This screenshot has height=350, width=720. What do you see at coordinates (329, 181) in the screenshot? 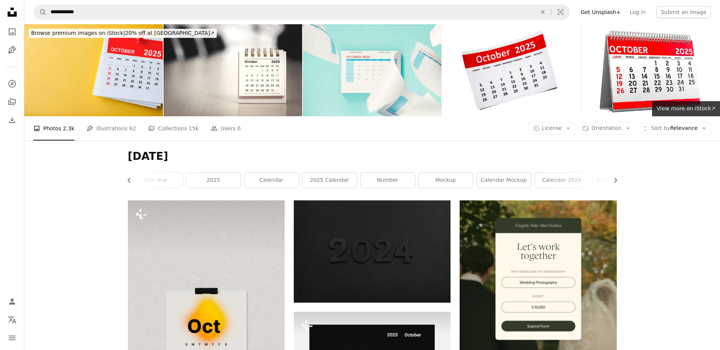
I see `a: 2025 calendar` at bounding box center [329, 181].